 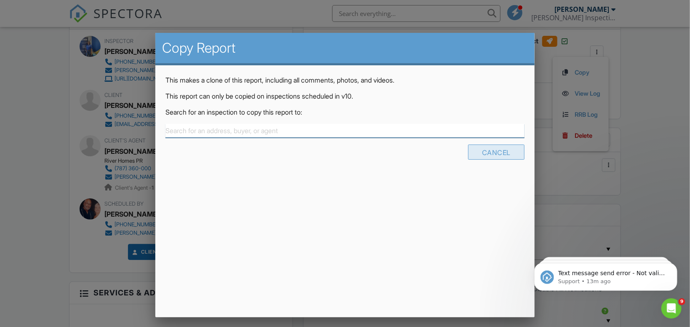 What do you see at coordinates (682, 301) in the screenshot?
I see `span: 9` at bounding box center [682, 301].